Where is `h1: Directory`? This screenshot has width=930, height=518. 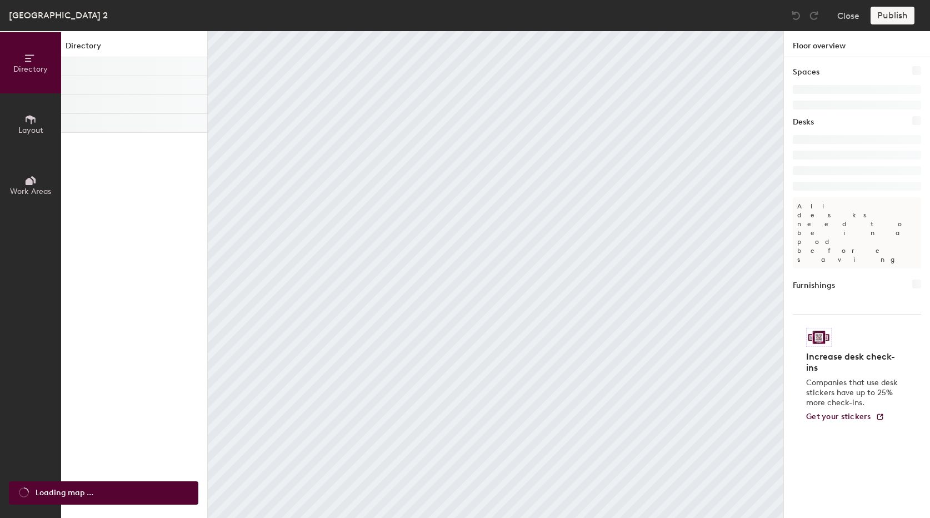 h1: Directory is located at coordinates (134, 48).